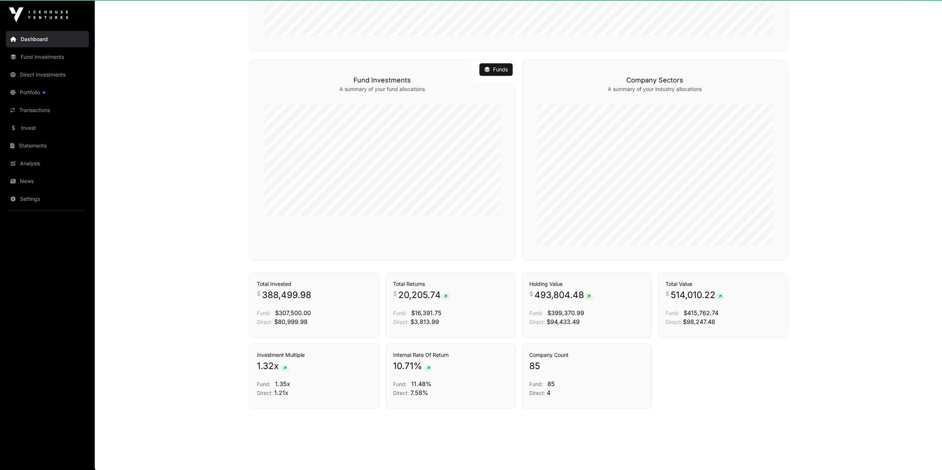 This screenshot has width=942, height=470. What do you see at coordinates (47, 128) in the screenshot?
I see `a: Invest` at bounding box center [47, 128].